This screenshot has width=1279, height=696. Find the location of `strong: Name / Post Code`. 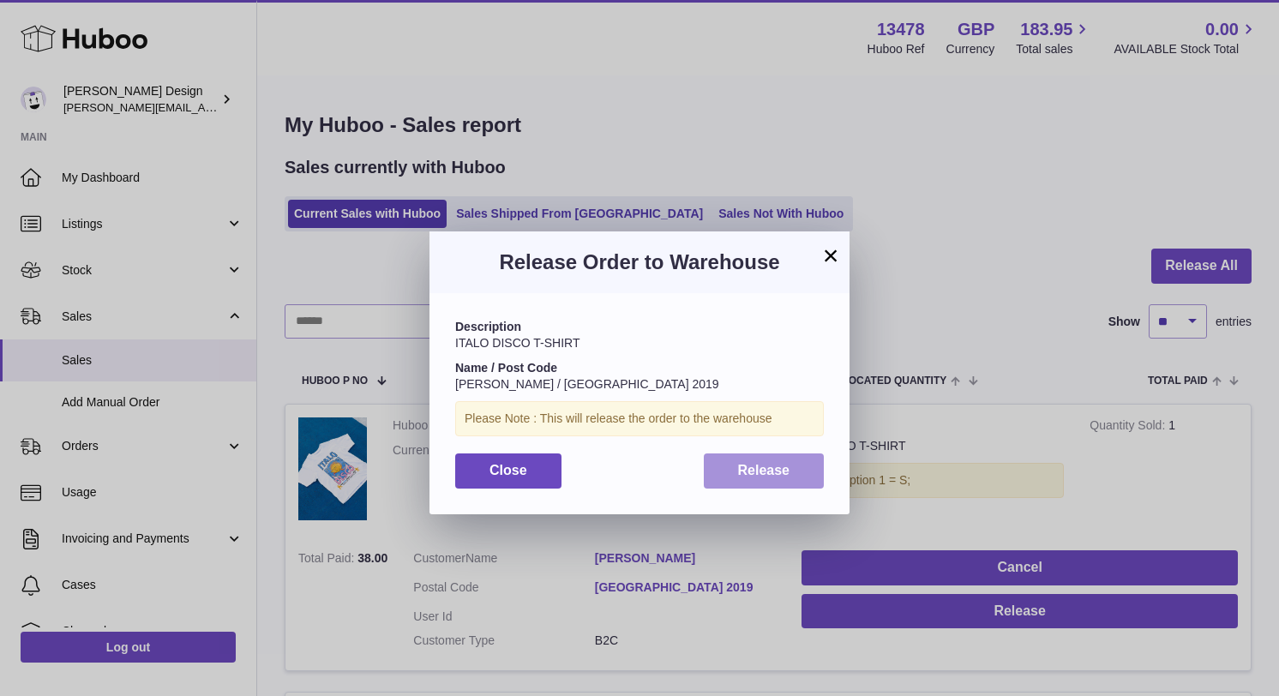

strong: Name / Post Code is located at coordinates (506, 368).